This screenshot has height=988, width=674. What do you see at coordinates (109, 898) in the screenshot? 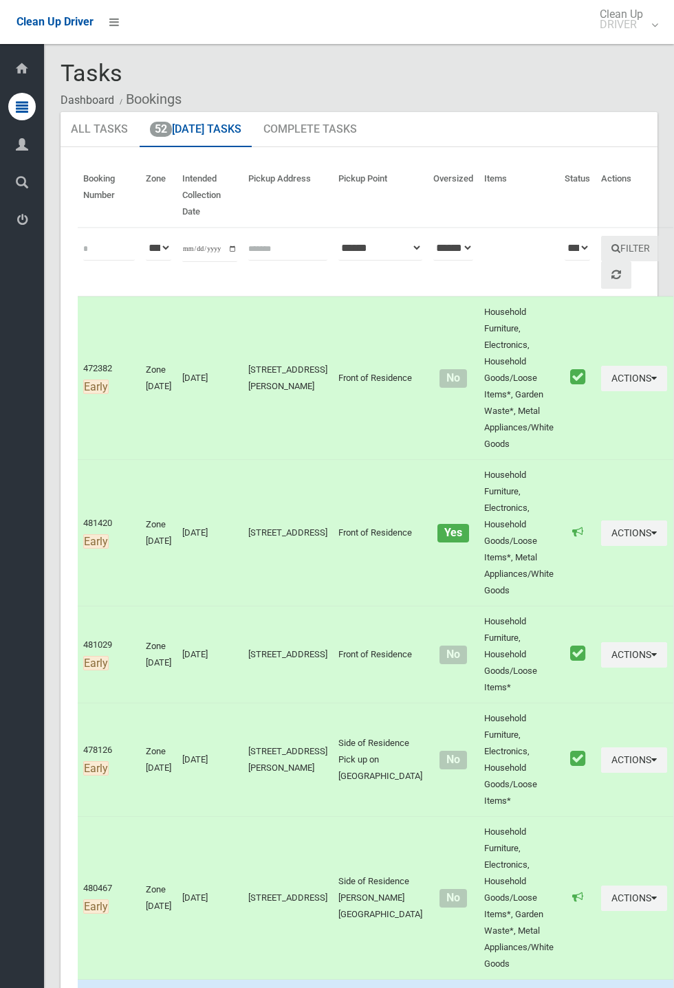
I see `td: 480467` at bounding box center [109, 898].